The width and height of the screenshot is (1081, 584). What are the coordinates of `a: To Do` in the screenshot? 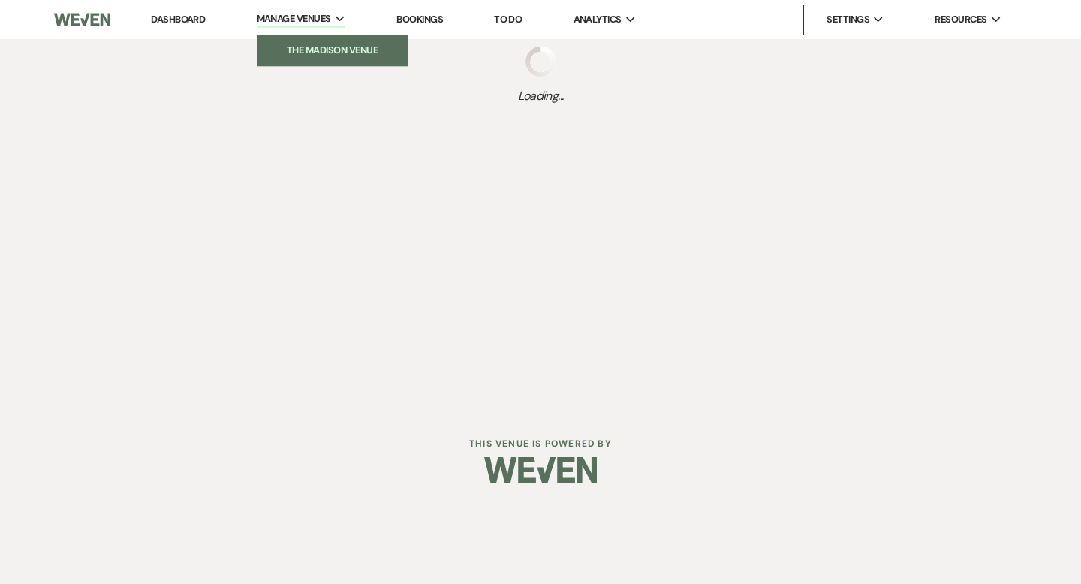 It's located at (507, 19).